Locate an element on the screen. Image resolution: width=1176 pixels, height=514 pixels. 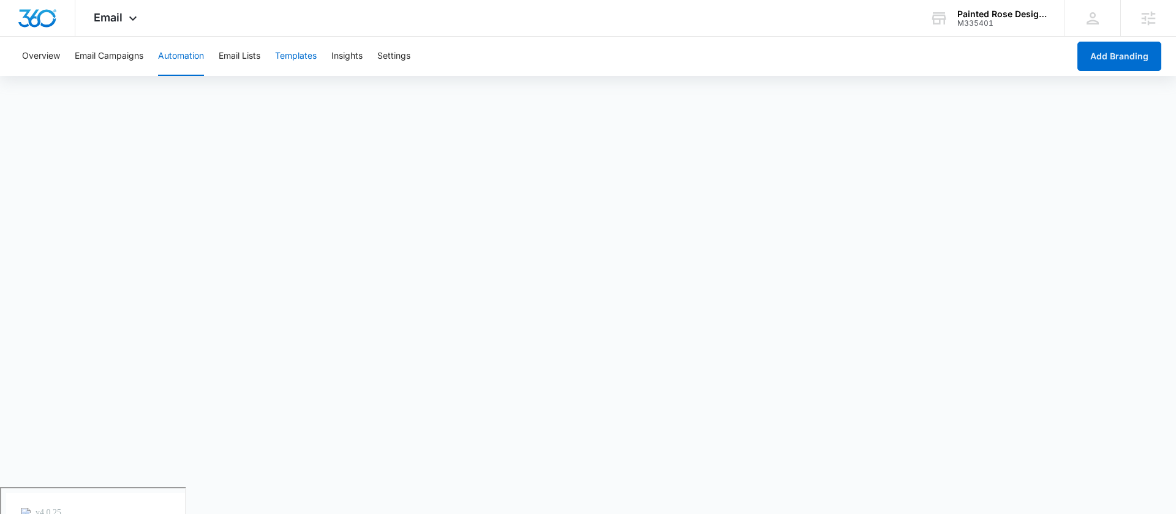
button: Email Campaigns is located at coordinates (109, 56).